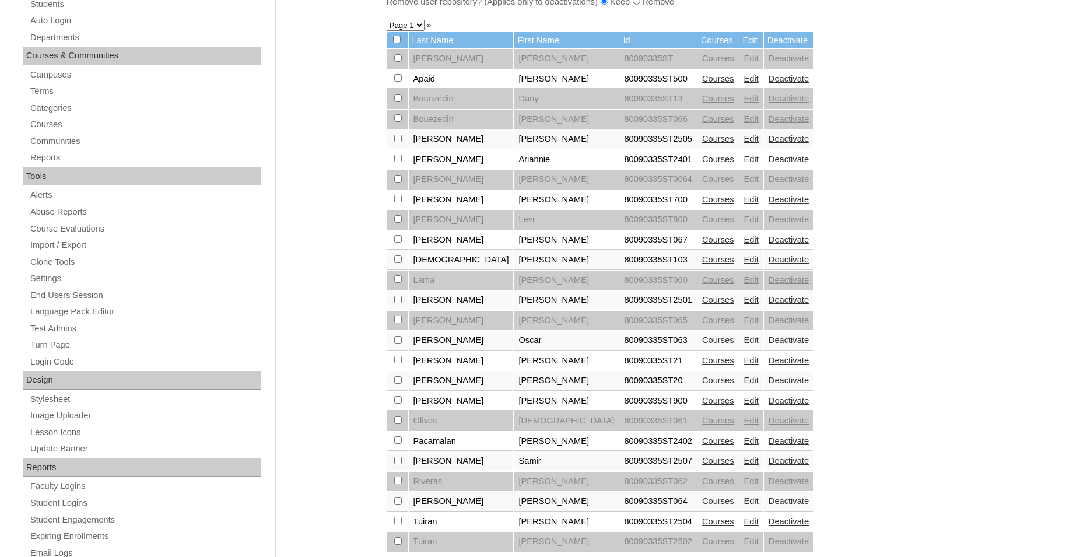  Describe the element at coordinates (145, 295) in the screenshot. I see `a: End Users Session` at that location.